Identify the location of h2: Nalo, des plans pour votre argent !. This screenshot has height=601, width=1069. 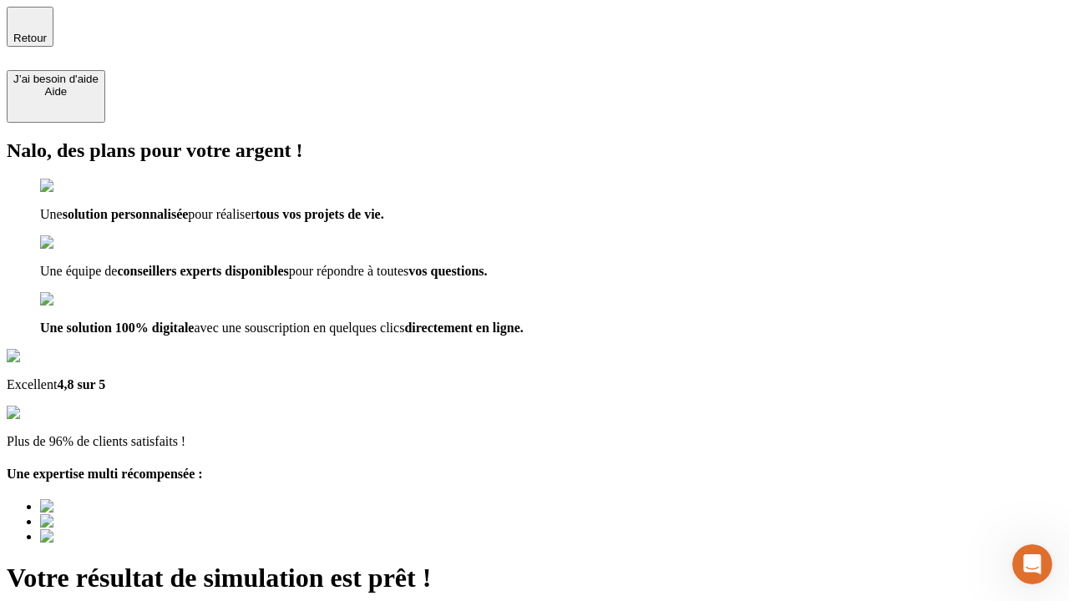
(535, 150).